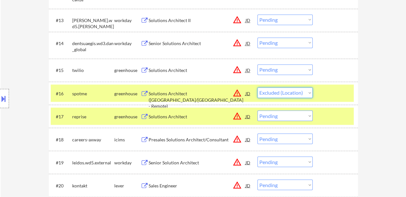  Describe the element at coordinates (61, 163) in the screenshot. I see `div: #19` at that location.